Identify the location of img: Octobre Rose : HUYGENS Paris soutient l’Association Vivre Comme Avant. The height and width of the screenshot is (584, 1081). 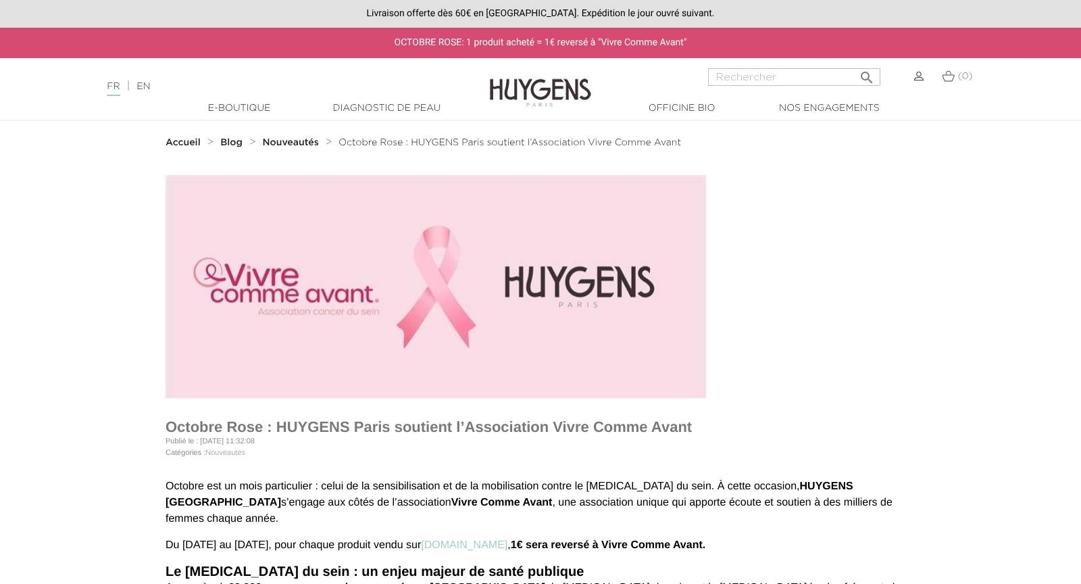
(436, 286).